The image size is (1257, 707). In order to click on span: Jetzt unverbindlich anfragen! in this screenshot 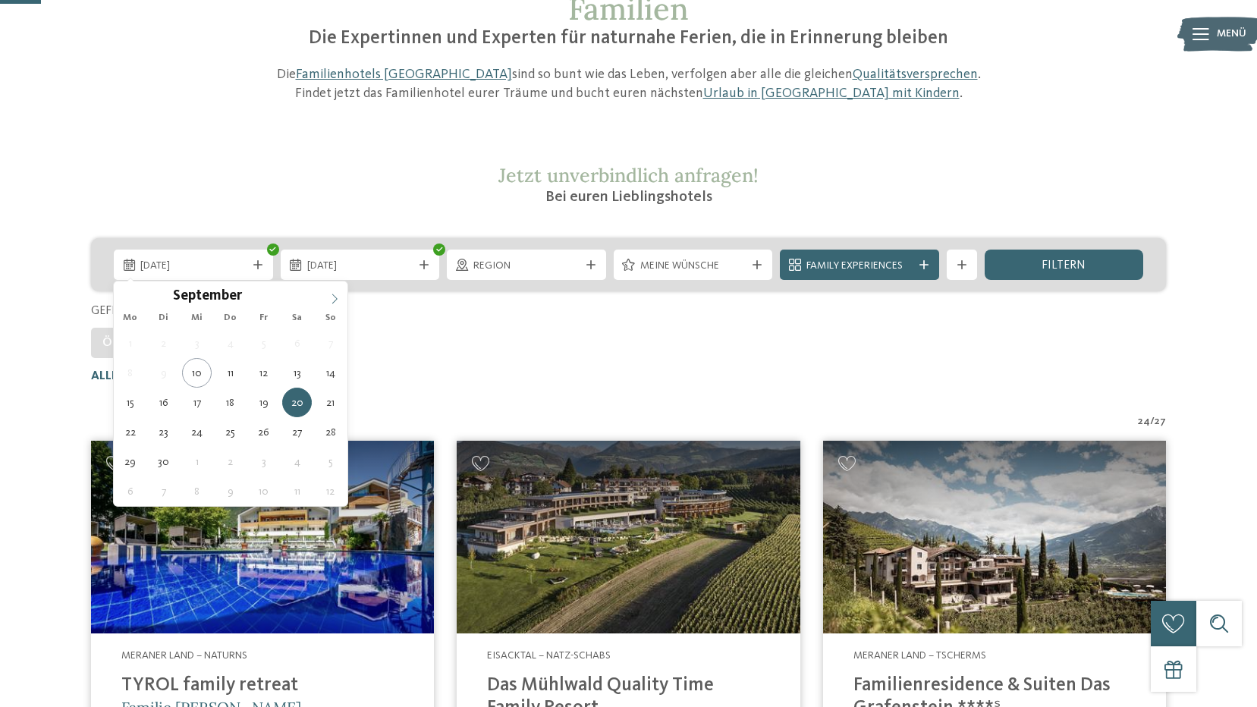, I will do `click(628, 175)`.